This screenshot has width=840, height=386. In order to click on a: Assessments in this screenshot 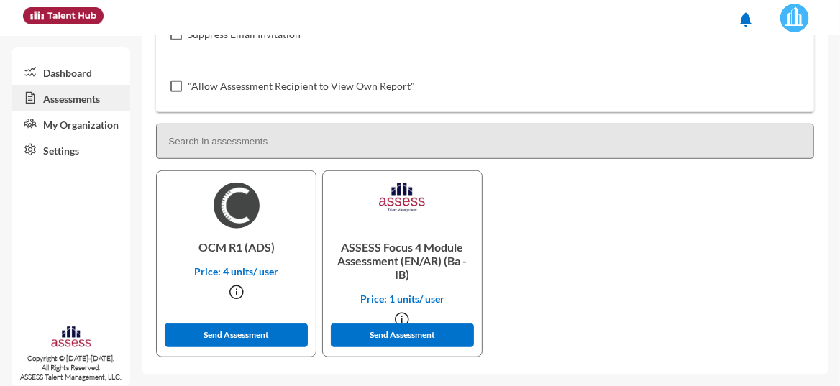, I will do `click(70, 98)`.